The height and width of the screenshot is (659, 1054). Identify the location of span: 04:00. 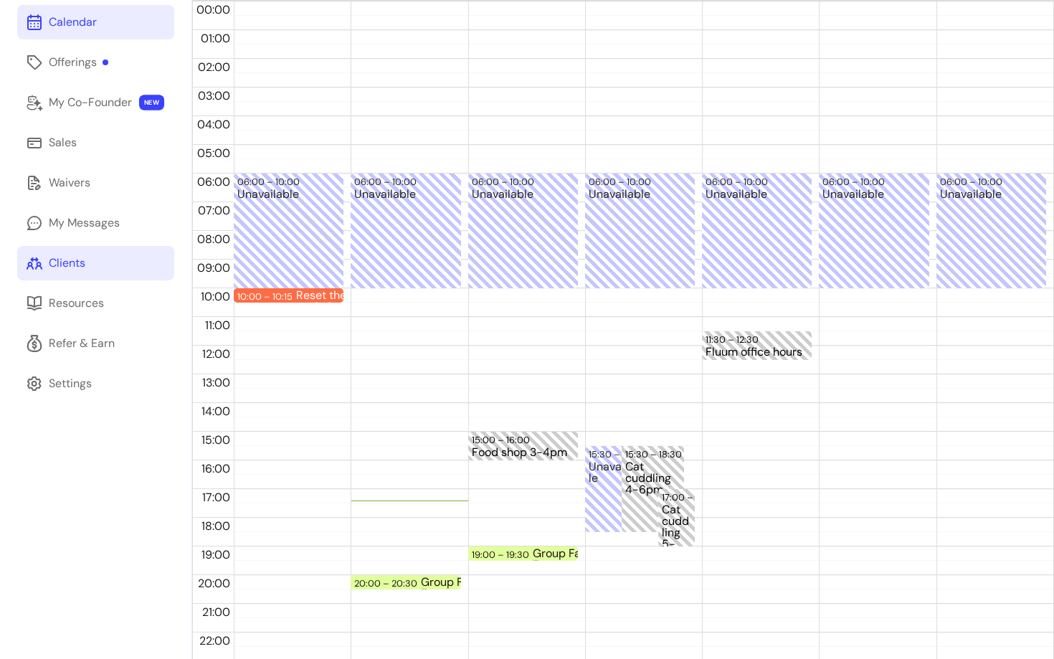
(214, 124).